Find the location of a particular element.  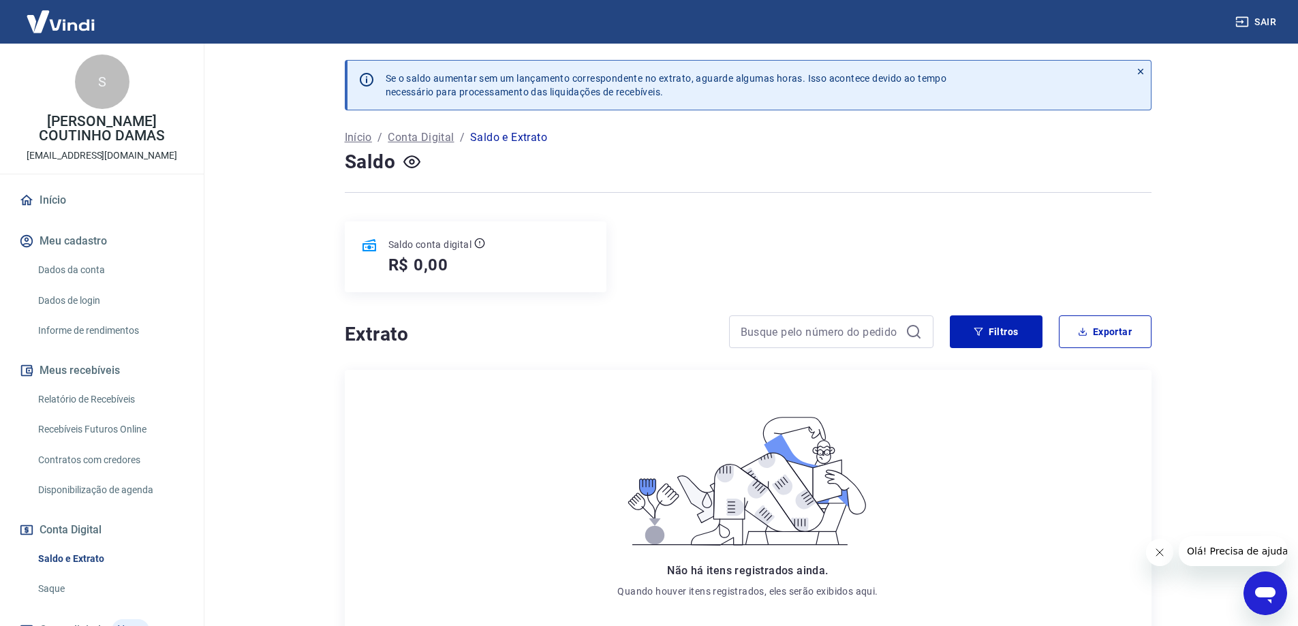

button: Filtros is located at coordinates (996, 332).